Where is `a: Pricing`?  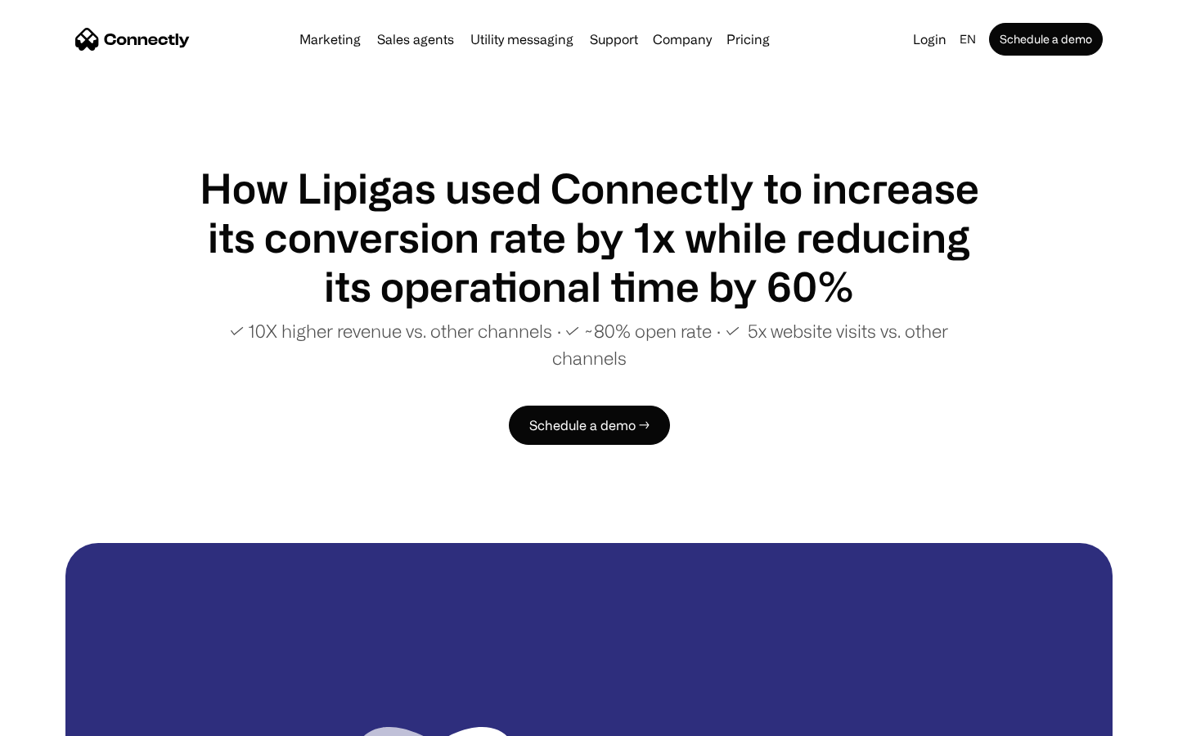
a: Pricing is located at coordinates (747, 39).